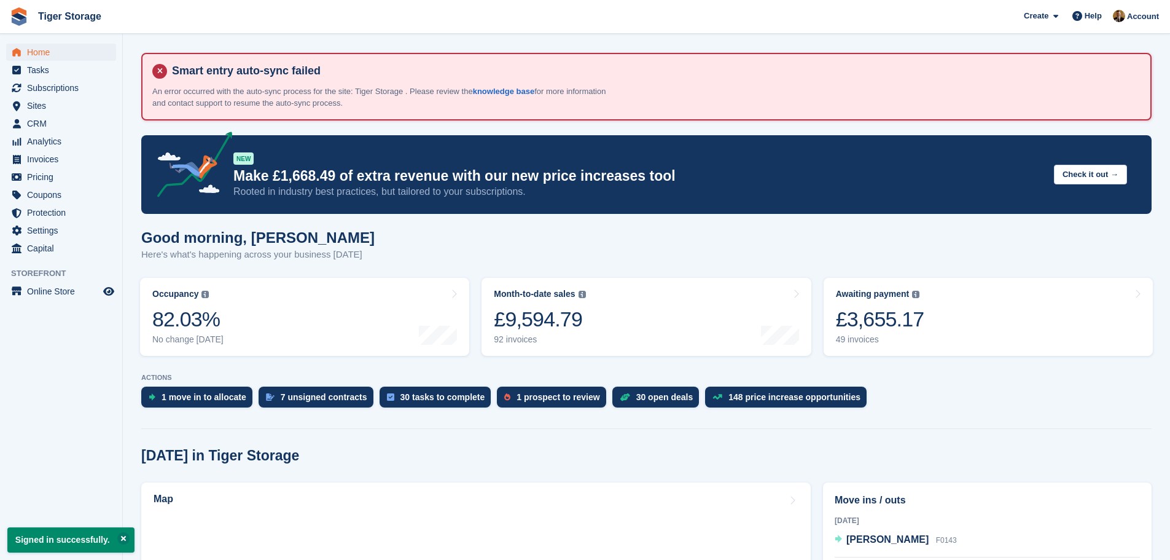  What do you see at coordinates (1143, 17) in the screenshot?
I see `span: Account` at bounding box center [1143, 17].